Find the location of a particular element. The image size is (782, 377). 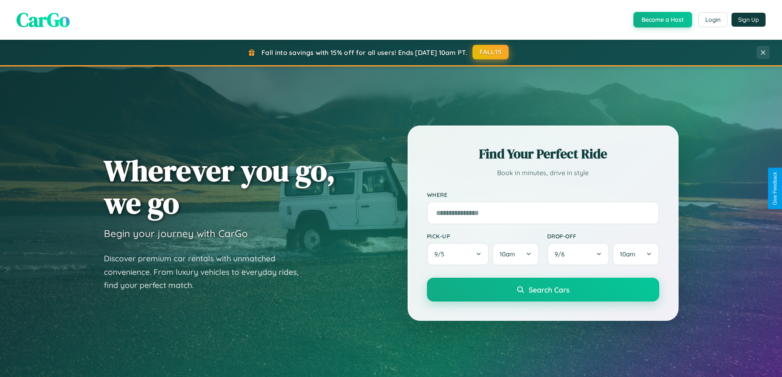

label: Where is located at coordinates (543, 194).